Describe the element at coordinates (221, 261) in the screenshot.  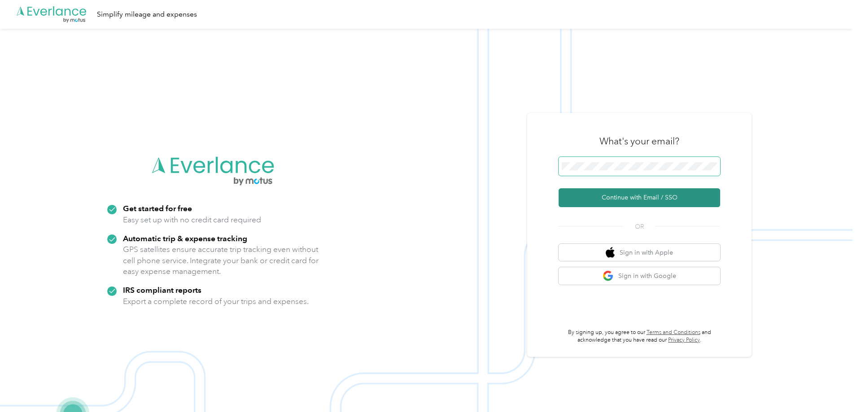
I see `p: GPS satellites ensure accurate trip tracking even without cell phone service. Integrate your bank...` at that location.